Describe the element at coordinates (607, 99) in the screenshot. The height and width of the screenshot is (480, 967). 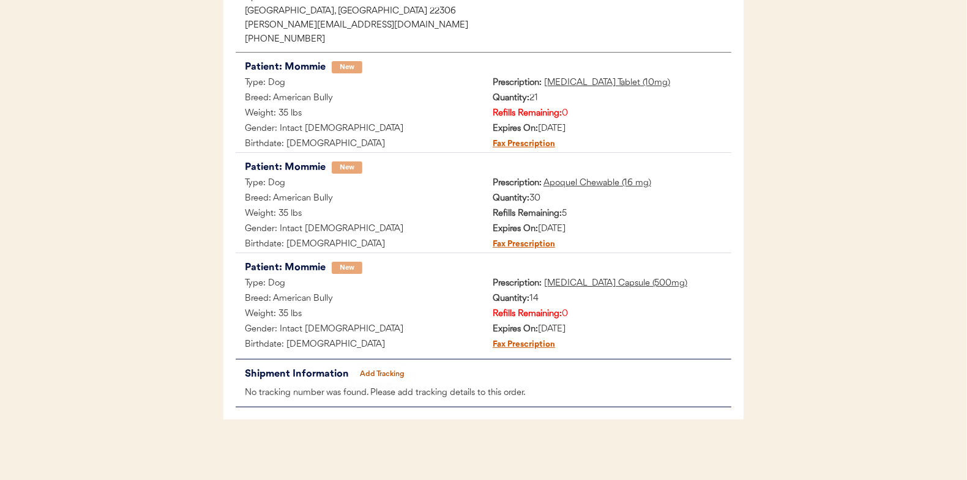
I see `div: 21` at that location.